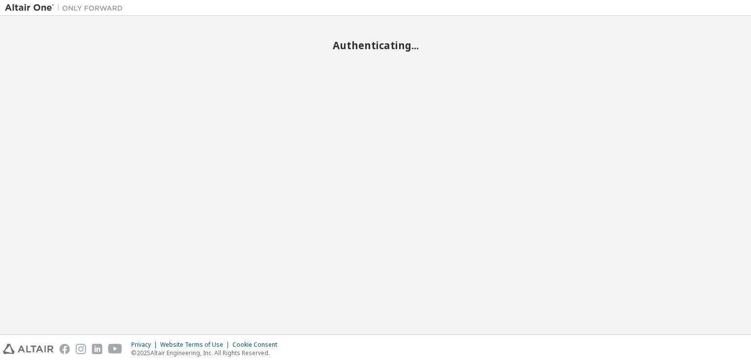 Image resolution: width=751 pixels, height=363 pixels. What do you see at coordinates (97, 348) in the screenshot?
I see `img: linkedin.svg` at bounding box center [97, 348].